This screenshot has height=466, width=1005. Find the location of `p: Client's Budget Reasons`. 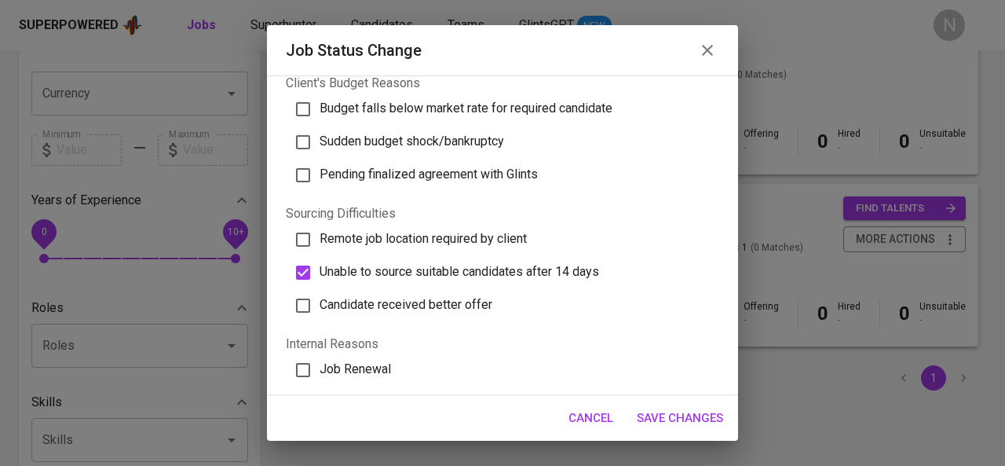

p: Client's Budget Reasons is located at coordinates (503, 83).